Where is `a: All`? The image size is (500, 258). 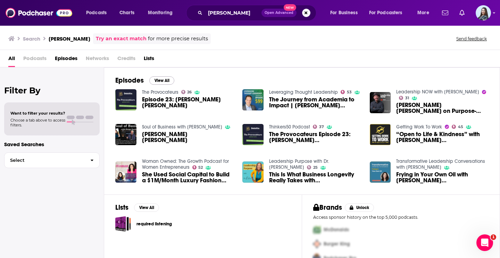
a: All is located at coordinates (11, 60).